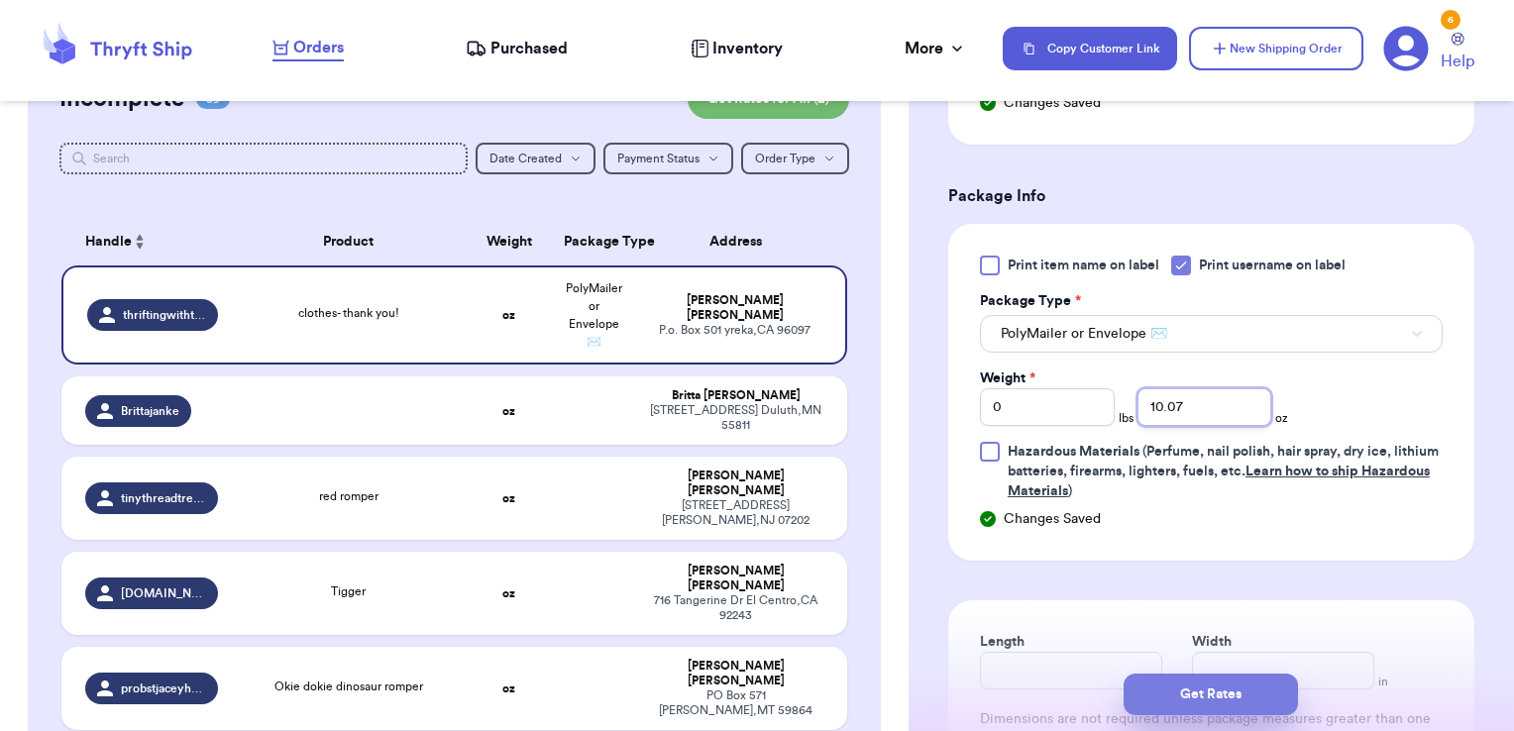 The width and height of the screenshot is (1514, 731). I want to click on span: Help, so click(1458, 61).